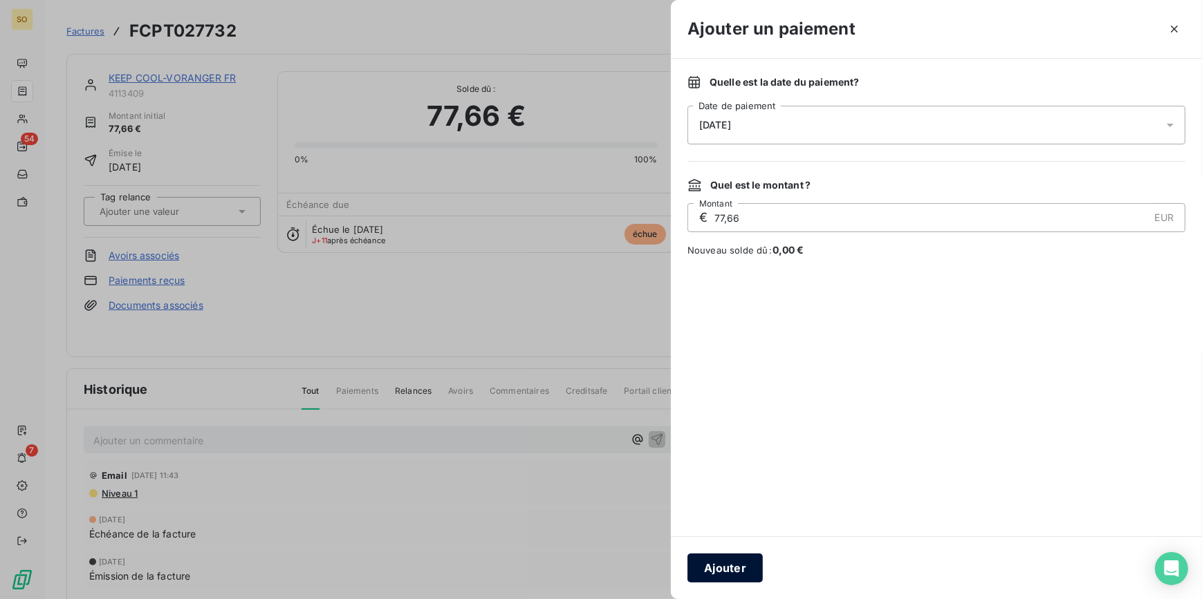 The image size is (1202, 599). I want to click on span: Quelle est la date du paiement ?, so click(784, 82).